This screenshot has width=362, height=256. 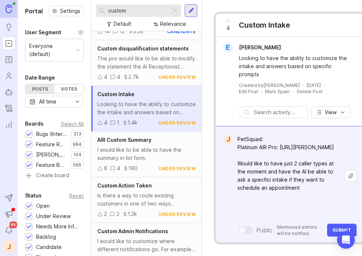 I want to click on div: Status, so click(x=33, y=196).